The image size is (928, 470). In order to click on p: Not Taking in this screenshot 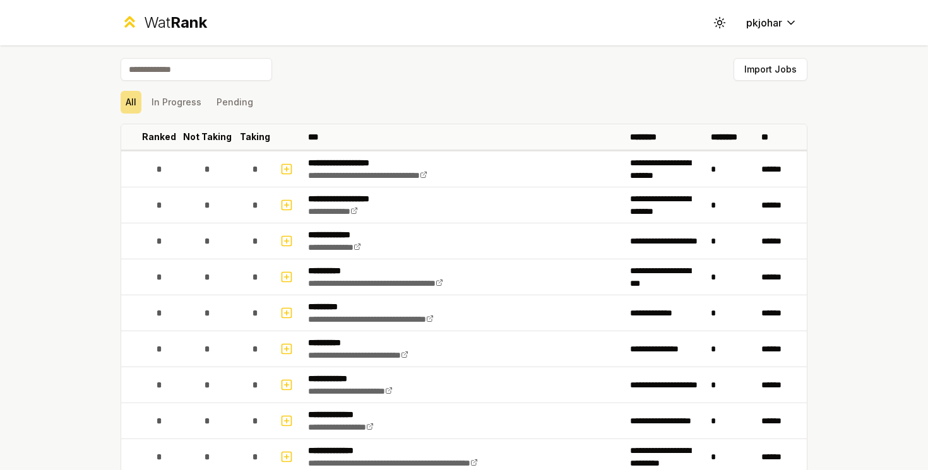, I will do `click(207, 137)`.